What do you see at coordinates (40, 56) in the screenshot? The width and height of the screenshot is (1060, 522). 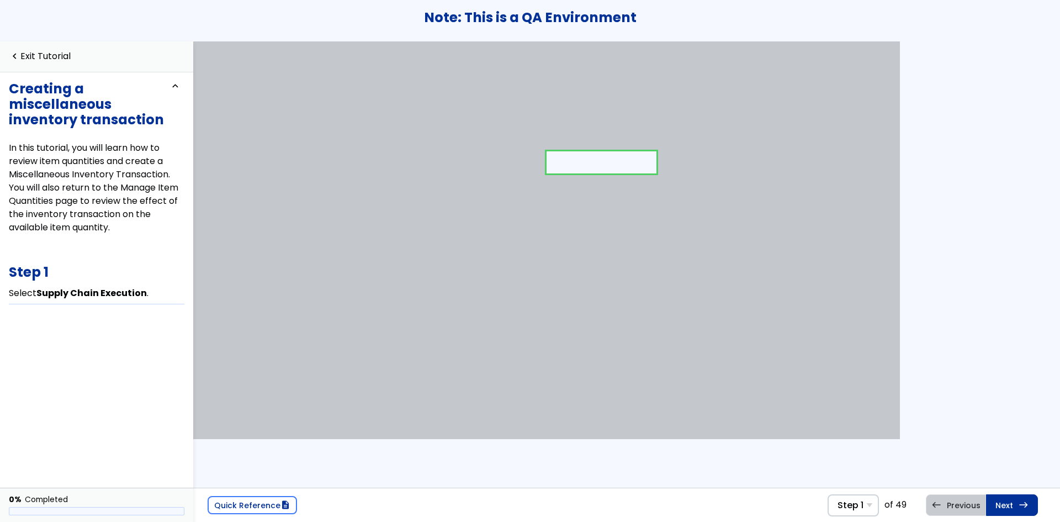 I see `a: navigate_beforeExit Tutorial` at bounding box center [40, 56].